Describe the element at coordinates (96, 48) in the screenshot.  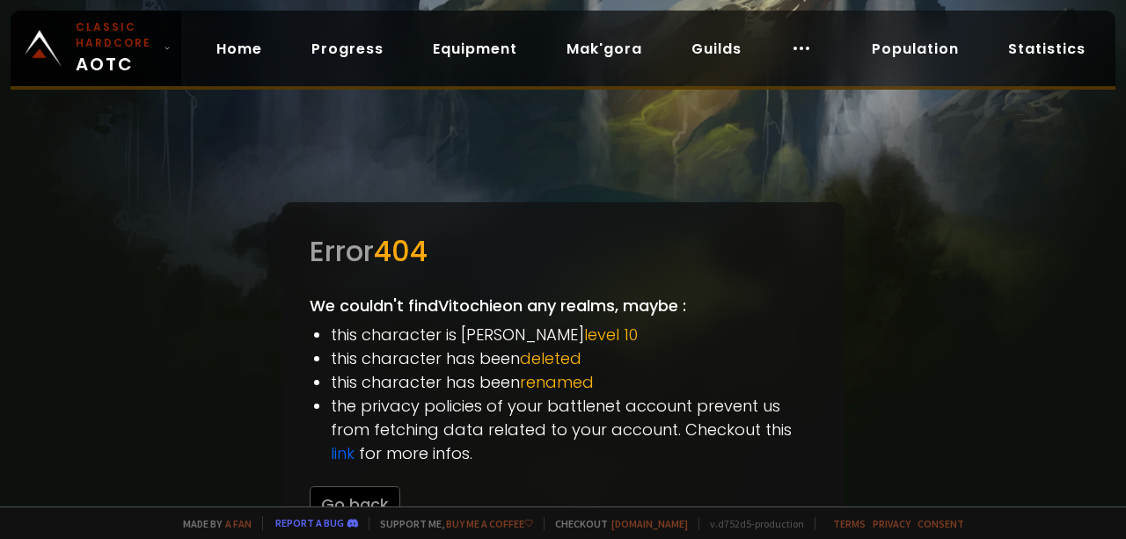
I see `a: Classic HardcoreAOTC` at that location.